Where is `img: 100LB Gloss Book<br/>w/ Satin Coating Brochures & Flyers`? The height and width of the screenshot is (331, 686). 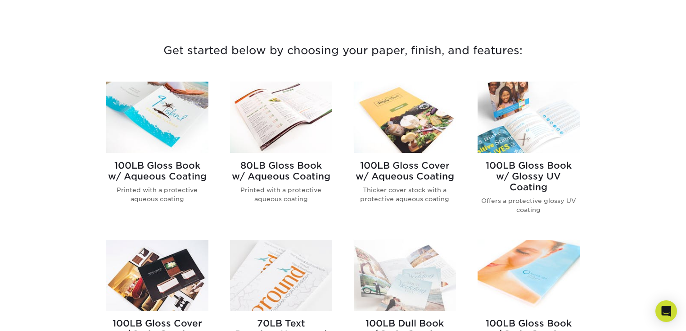 img: 100LB Gloss Book<br/>w/ Satin Coating Brochures & Flyers is located at coordinates (529, 275).